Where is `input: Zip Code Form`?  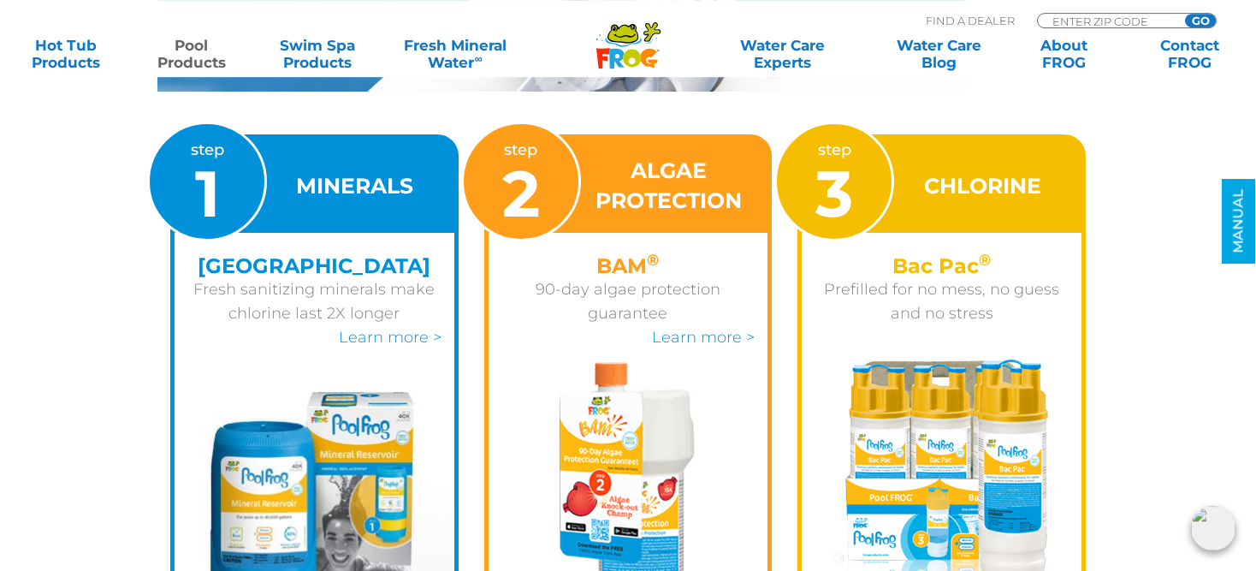 input: Zip Code Form is located at coordinates (1108, 21).